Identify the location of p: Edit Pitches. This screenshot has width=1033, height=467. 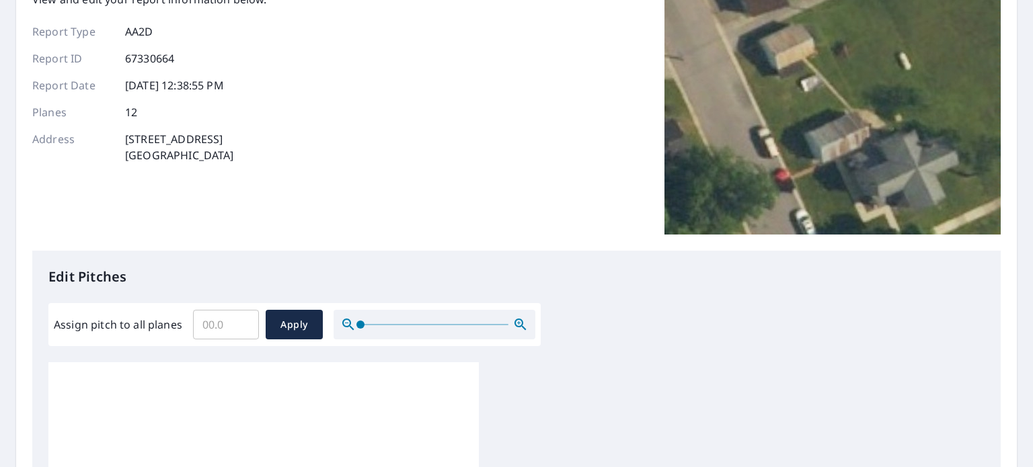
(516, 277).